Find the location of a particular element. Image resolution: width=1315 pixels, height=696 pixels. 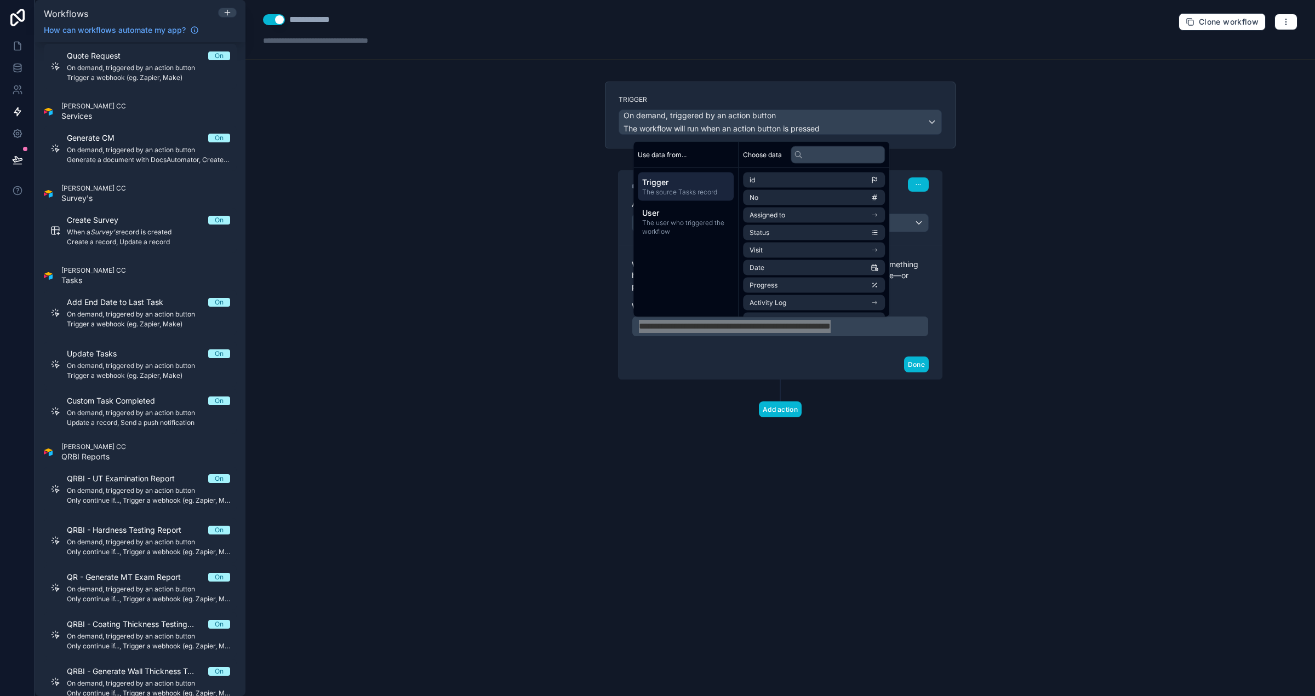

span: The workflow will run when an action button is pressed is located at coordinates (722, 128).